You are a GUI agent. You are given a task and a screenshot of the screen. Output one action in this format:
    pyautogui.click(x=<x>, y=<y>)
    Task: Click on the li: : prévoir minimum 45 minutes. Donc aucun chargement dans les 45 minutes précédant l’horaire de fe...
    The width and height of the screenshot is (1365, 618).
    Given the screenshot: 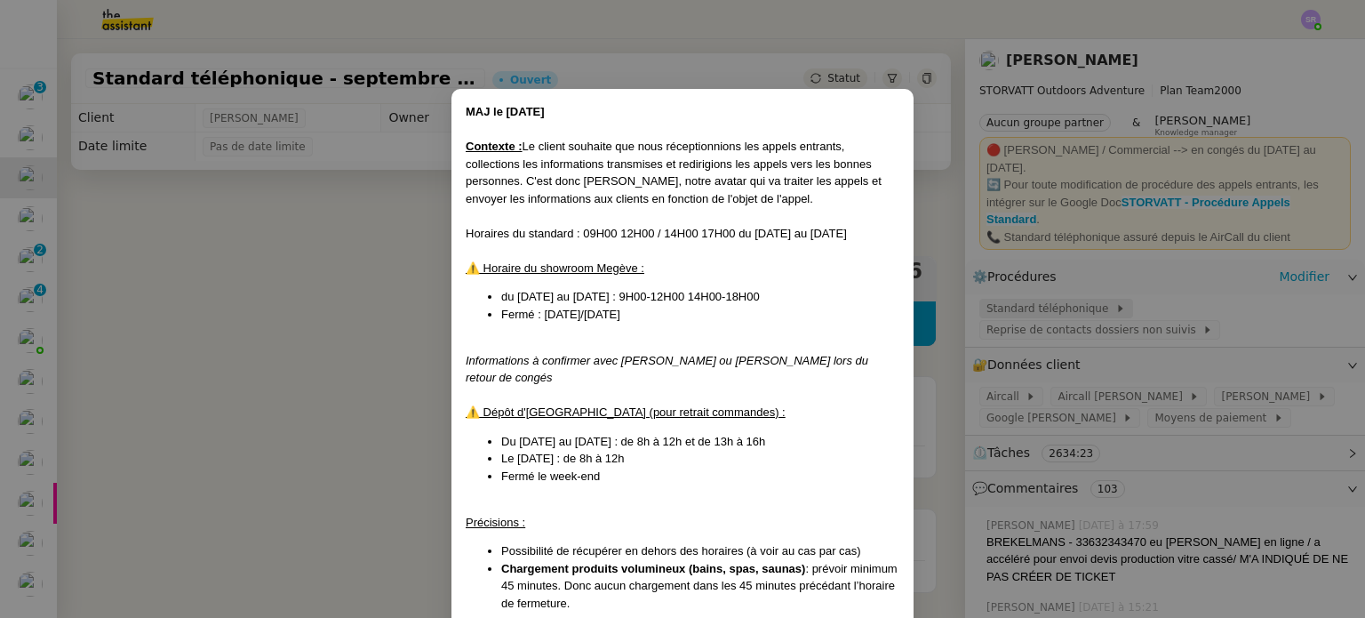 What is the action you would take?
    pyautogui.click(x=700, y=586)
    